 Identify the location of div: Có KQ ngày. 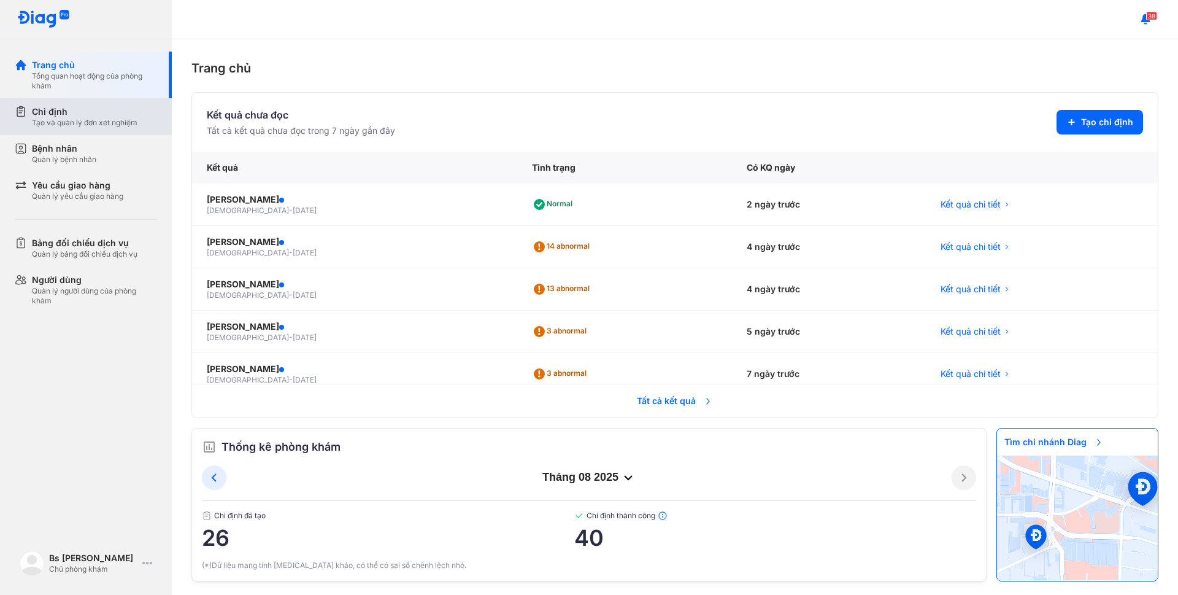
(829, 168).